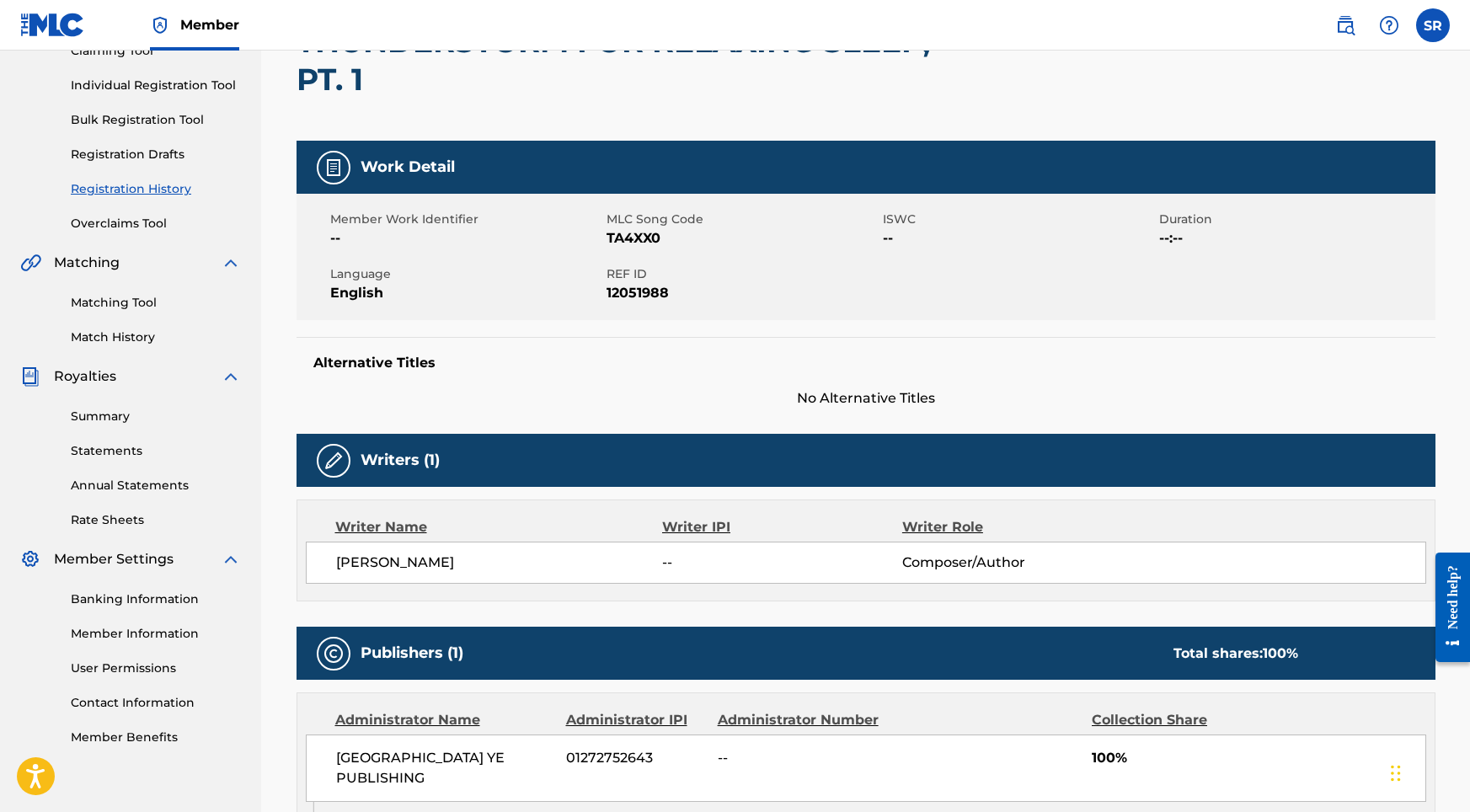  I want to click on div: Help, so click(1389, 25).